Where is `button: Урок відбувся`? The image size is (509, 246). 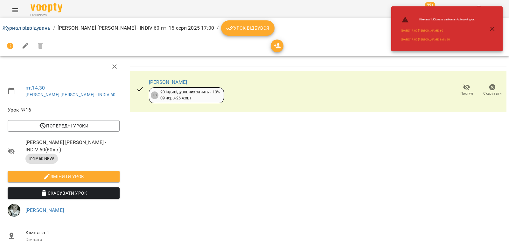 button: Урок відбувся is located at coordinates (248, 28).